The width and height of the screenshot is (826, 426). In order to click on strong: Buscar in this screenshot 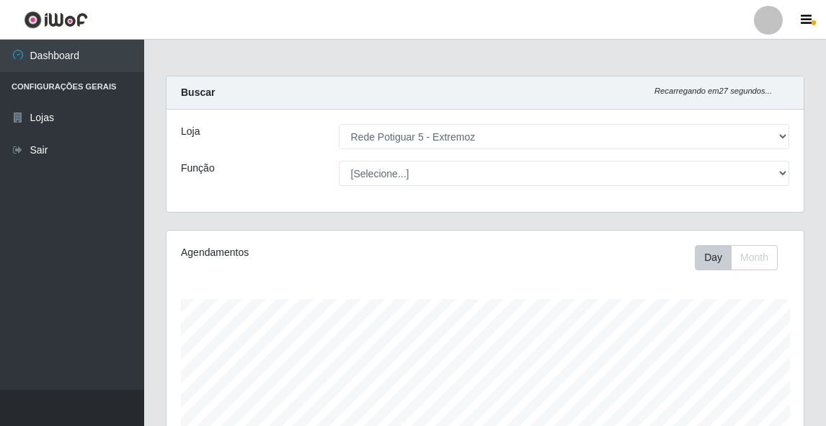, I will do `click(198, 92)`.